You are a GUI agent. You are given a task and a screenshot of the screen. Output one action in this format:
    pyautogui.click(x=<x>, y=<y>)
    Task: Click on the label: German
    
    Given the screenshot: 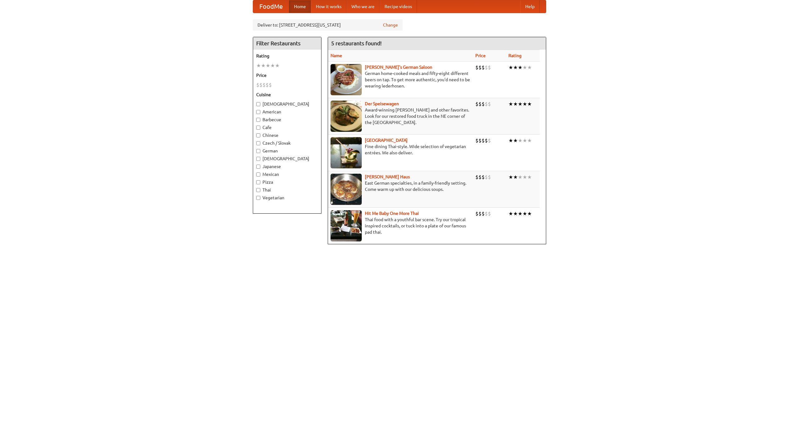 What is the action you would take?
    pyautogui.click(x=287, y=151)
    